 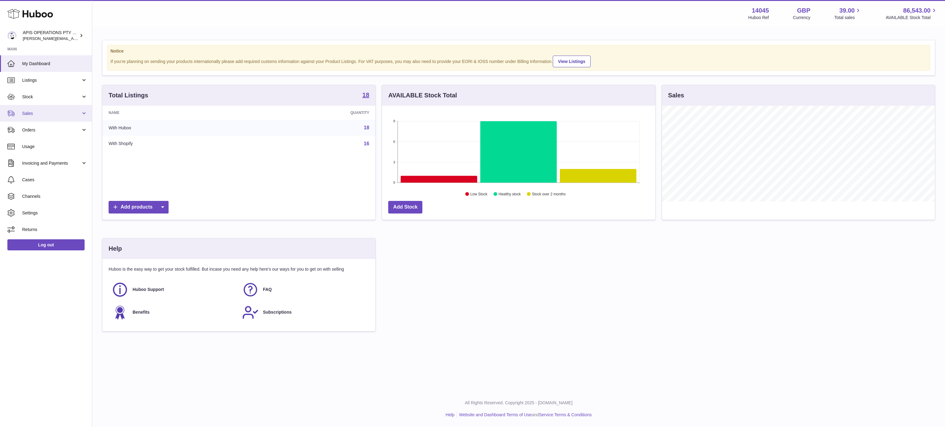 What do you see at coordinates (176, 128) in the screenshot?
I see `td: With Huboo` at bounding box center [176, 128].